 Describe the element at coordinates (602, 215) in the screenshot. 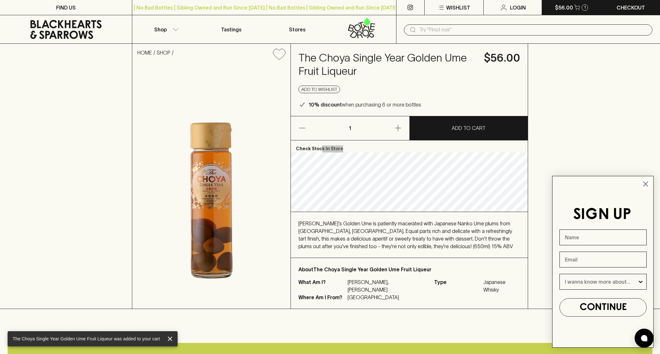

I see `span: SIGN UP` at that location.